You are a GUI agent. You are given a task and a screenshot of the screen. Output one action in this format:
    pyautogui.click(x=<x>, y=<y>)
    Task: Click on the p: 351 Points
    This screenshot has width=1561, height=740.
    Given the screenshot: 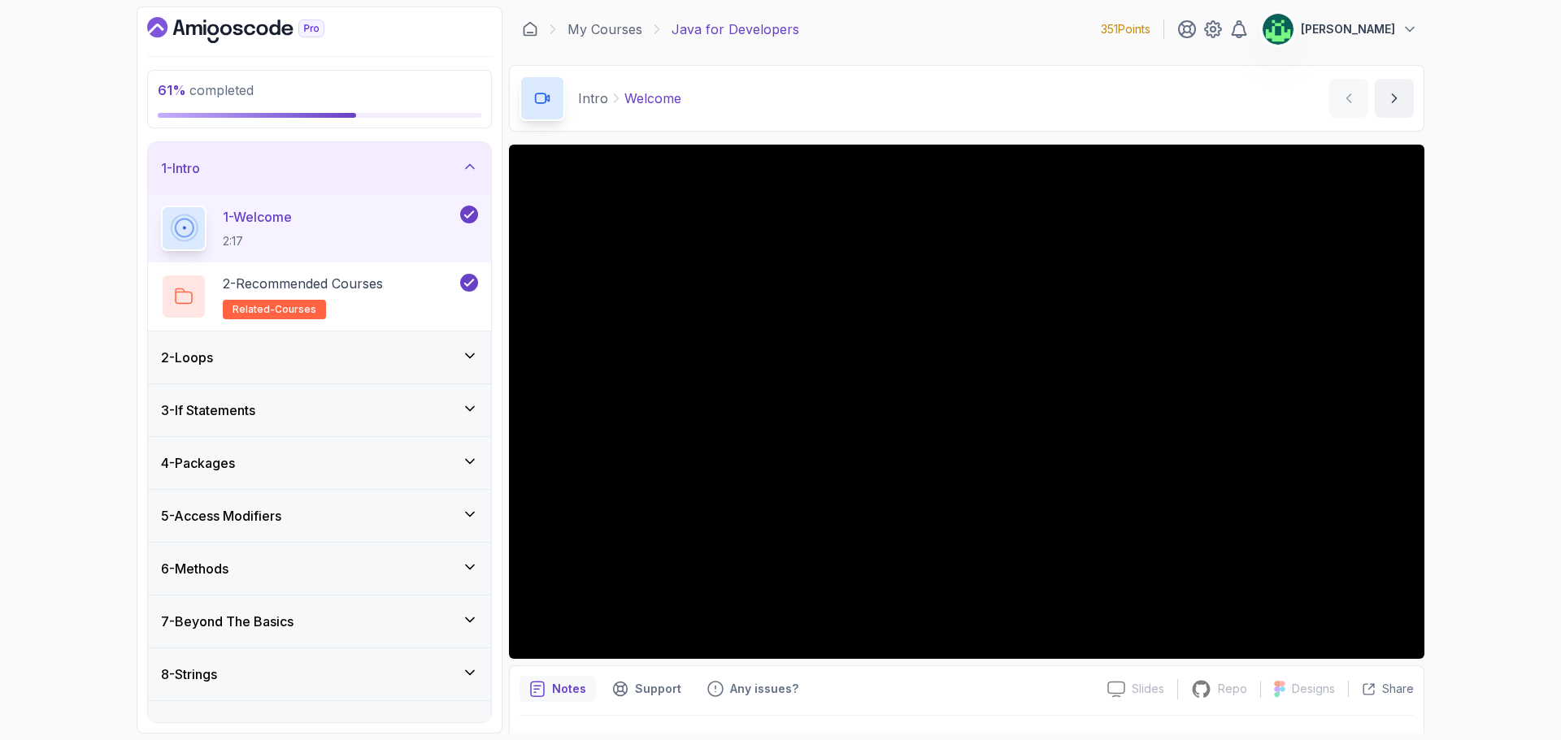 What is the action you would take?
    pyautogui.click(x=1125, y=29)
    